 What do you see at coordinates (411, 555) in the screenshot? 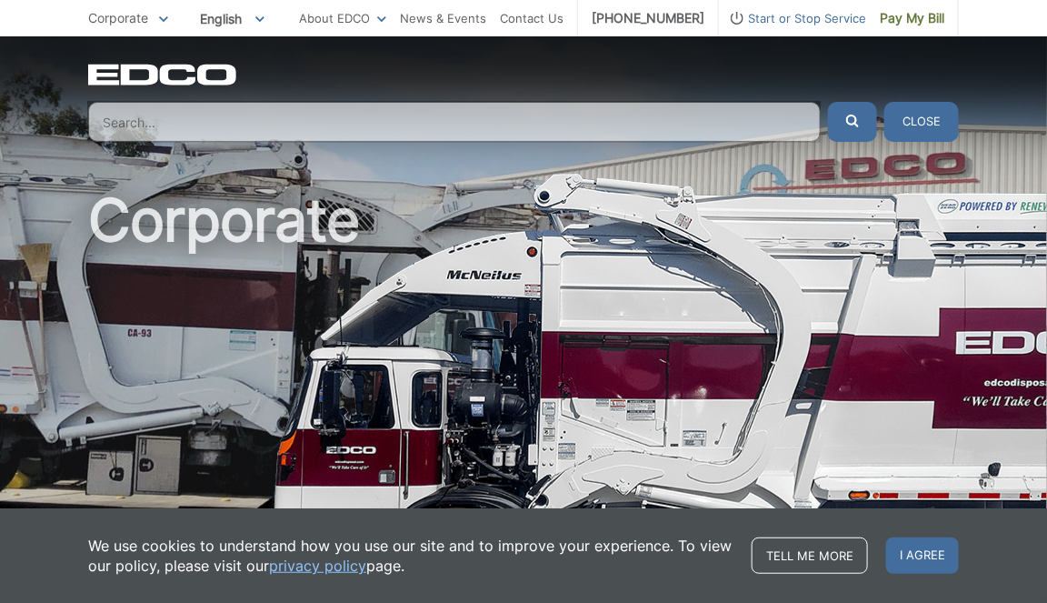
I see `p: We use cookies to understand how you use our site and to improve your experience. To view our pol...` at bounding box center [411, 555].